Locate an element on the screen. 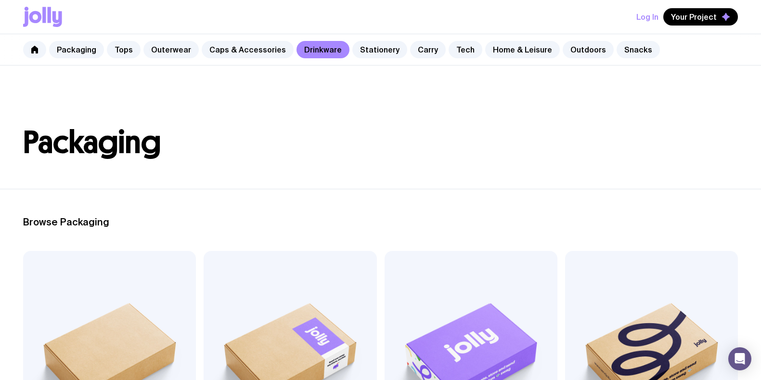  a: Snacks is located at coordinates (638, 50).